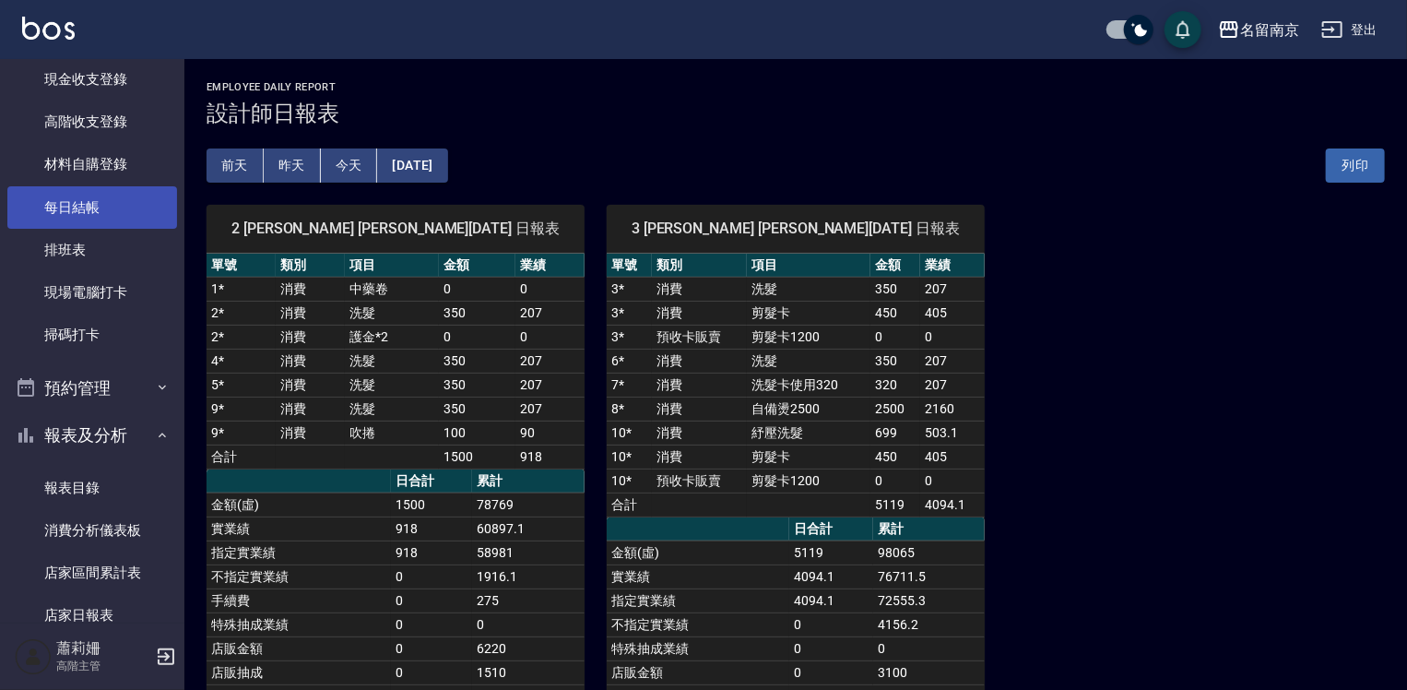 Image resolution: width=1407 pixels, height=690 pixels. Describe the element at coordinates (809, 408) in the screenshot. I see `td: 自備燙2500` at that location.